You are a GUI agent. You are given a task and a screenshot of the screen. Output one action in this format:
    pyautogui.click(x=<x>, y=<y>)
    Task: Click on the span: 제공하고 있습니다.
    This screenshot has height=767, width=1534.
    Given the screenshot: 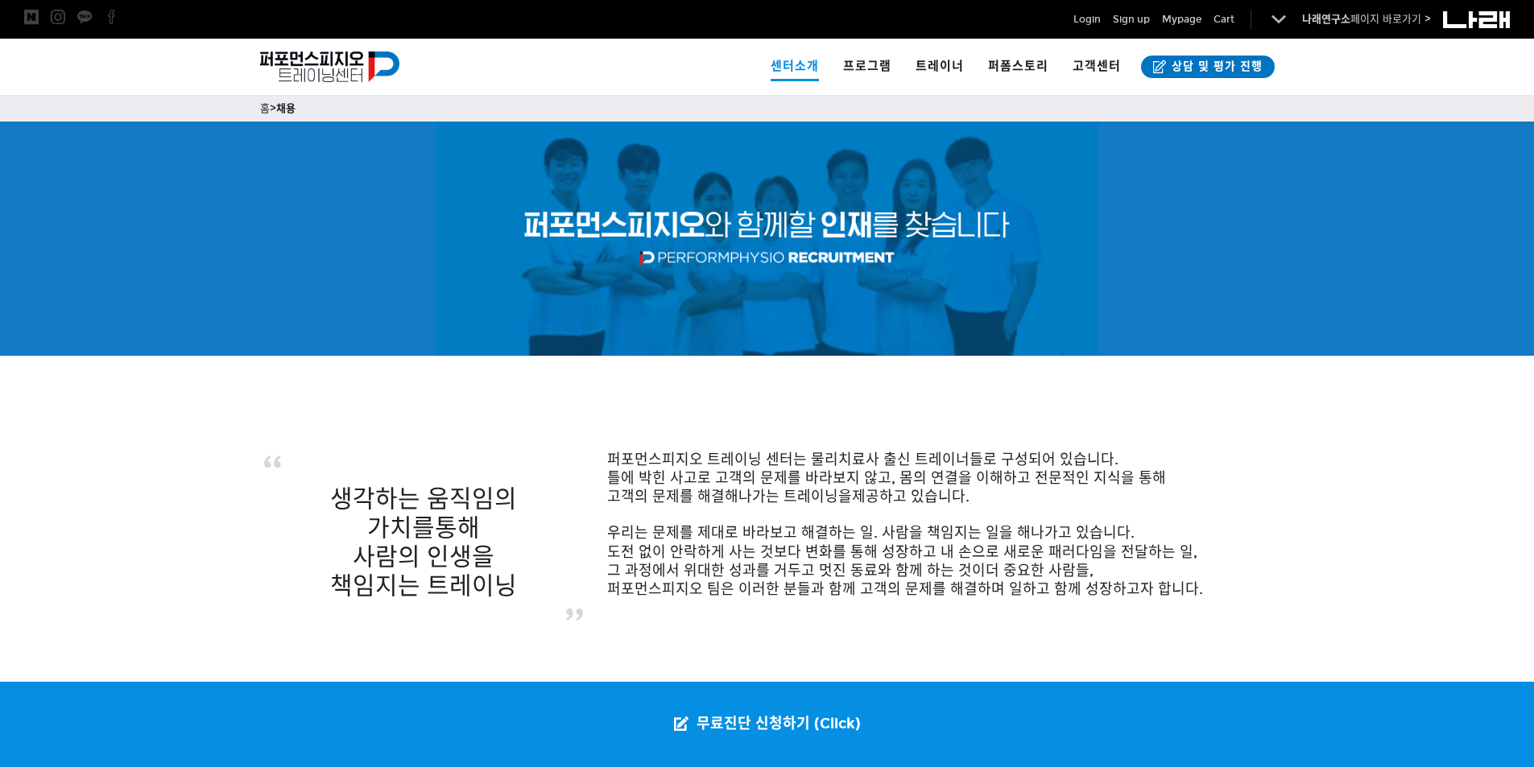 What is the action you would take?
    pyautogui.click(x=911, y=497)
    